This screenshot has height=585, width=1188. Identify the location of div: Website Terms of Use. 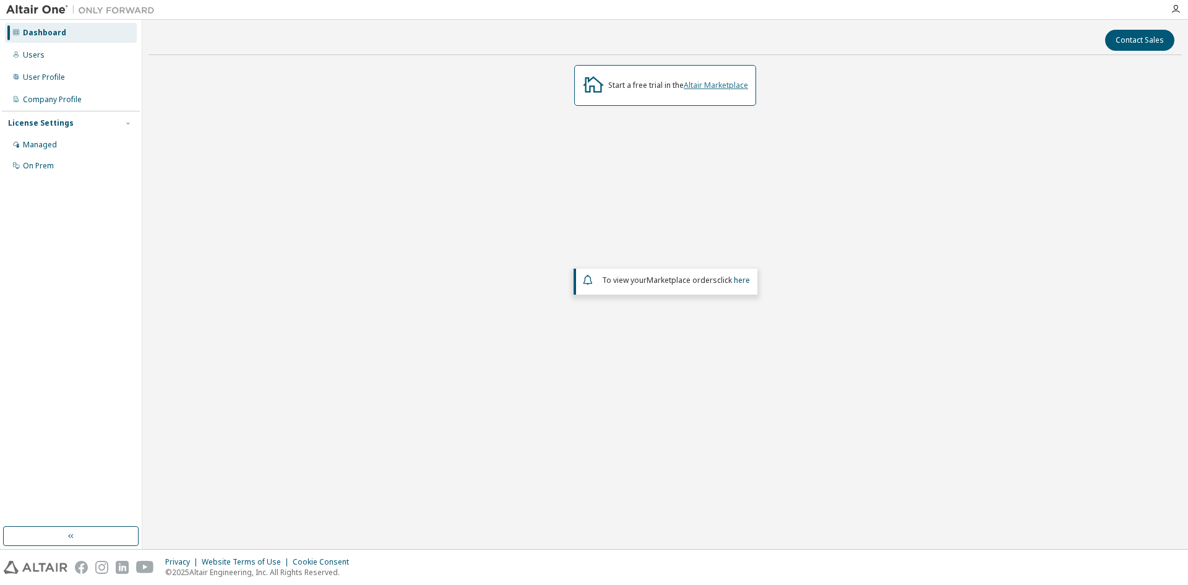
(247, 562).